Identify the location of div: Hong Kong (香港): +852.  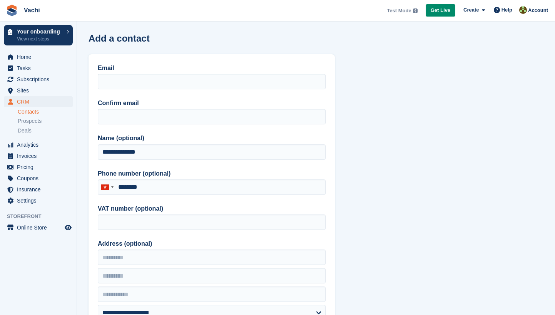
(107, 187).